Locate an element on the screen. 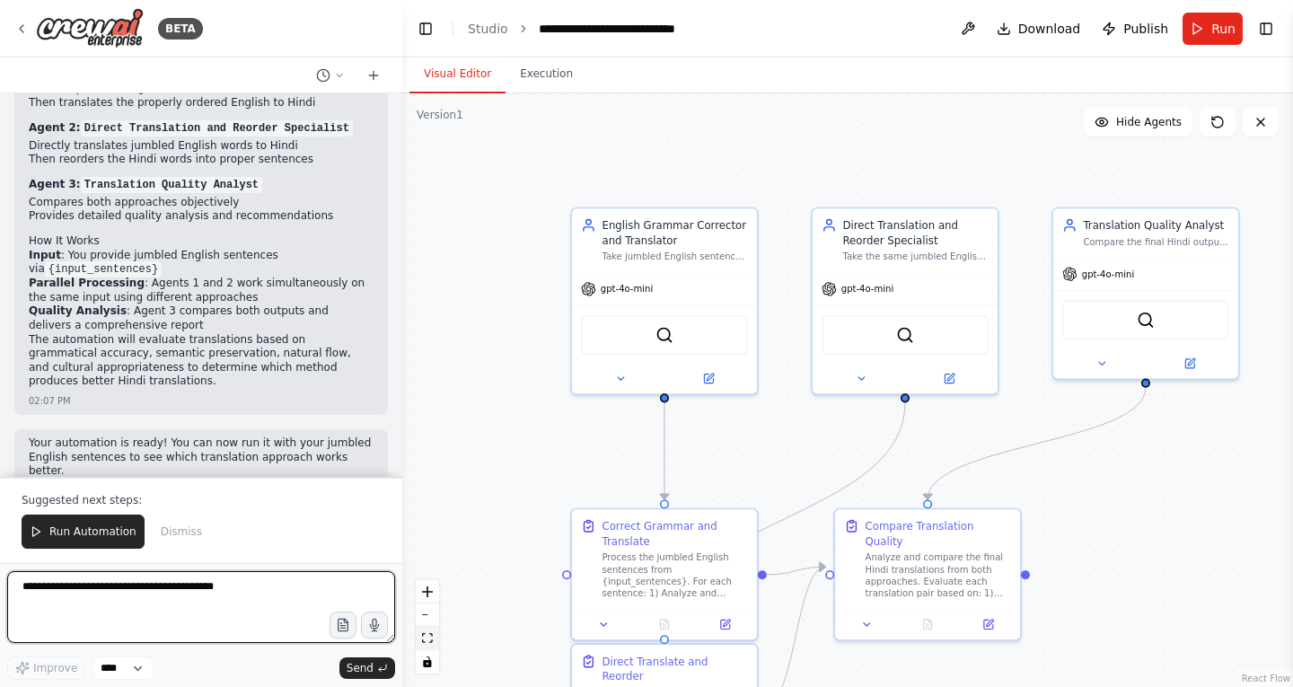 This screenshot has height=687, width=1293. span: Run is located at coordinates (1223, 29).